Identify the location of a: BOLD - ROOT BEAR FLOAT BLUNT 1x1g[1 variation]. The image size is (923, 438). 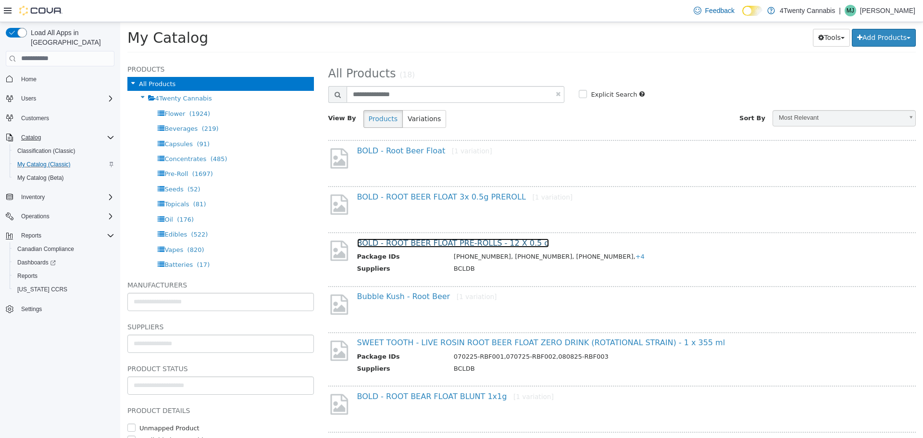
(335, 374).